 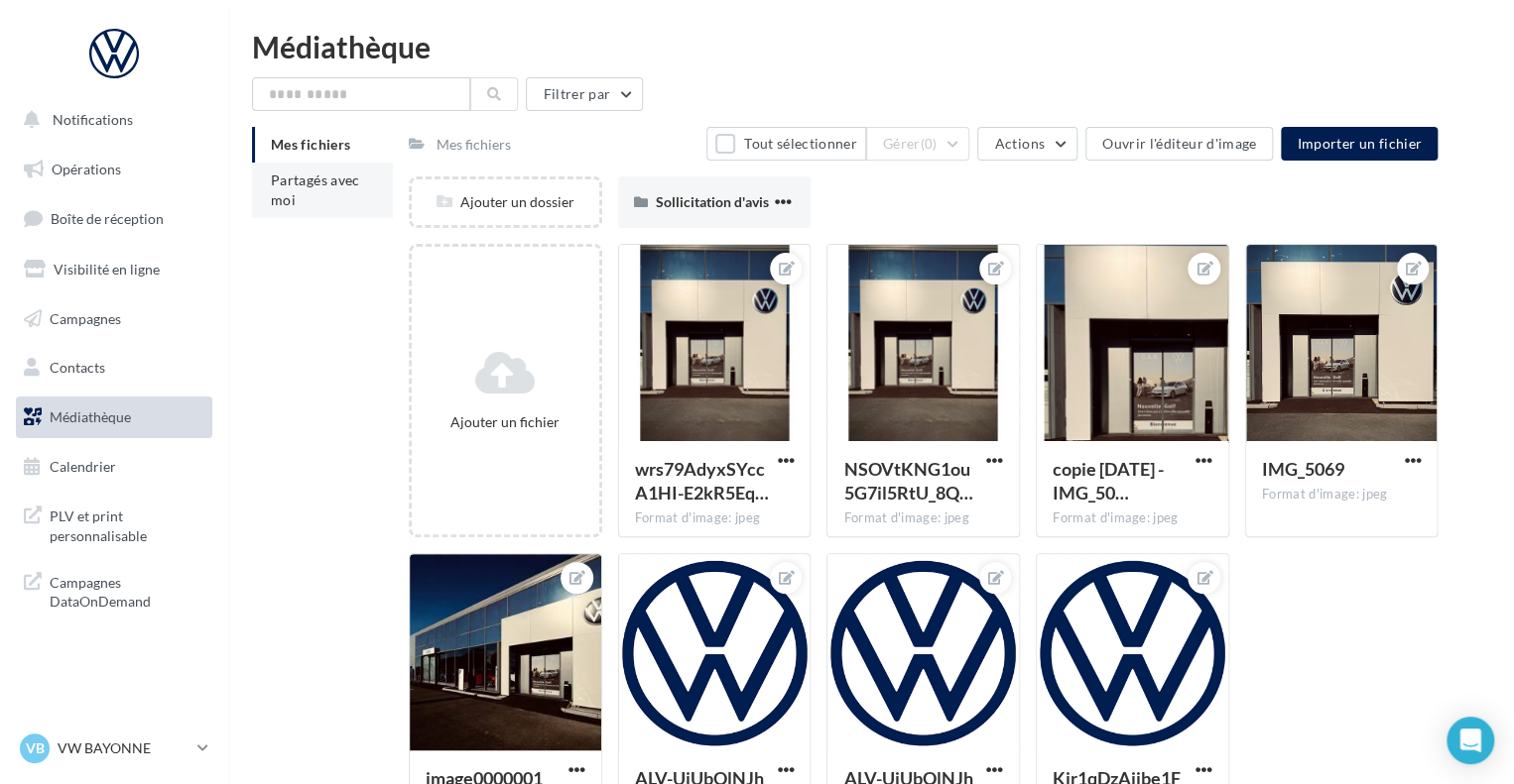 What do you see at coordinates (35, 748) in the screenshot?
I see `span: VB` at bounding box center [35, 748].